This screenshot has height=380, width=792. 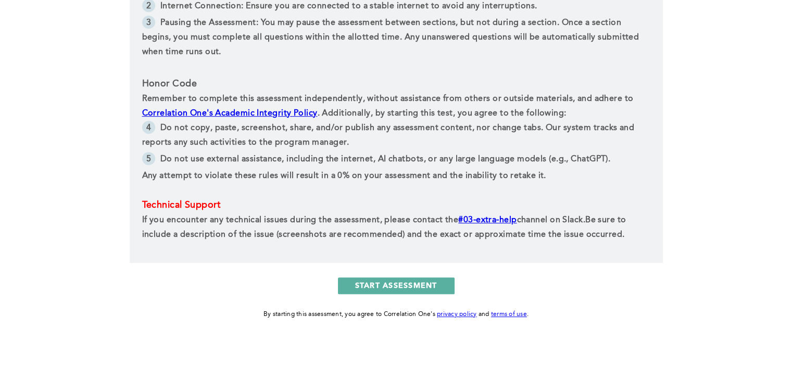 What do you see at coordinates (389, 99) in the screenshot?
I see `span: Remember to complete this assessment independently, without assistance from others or outside mat...` at bounding box center [389, 99].